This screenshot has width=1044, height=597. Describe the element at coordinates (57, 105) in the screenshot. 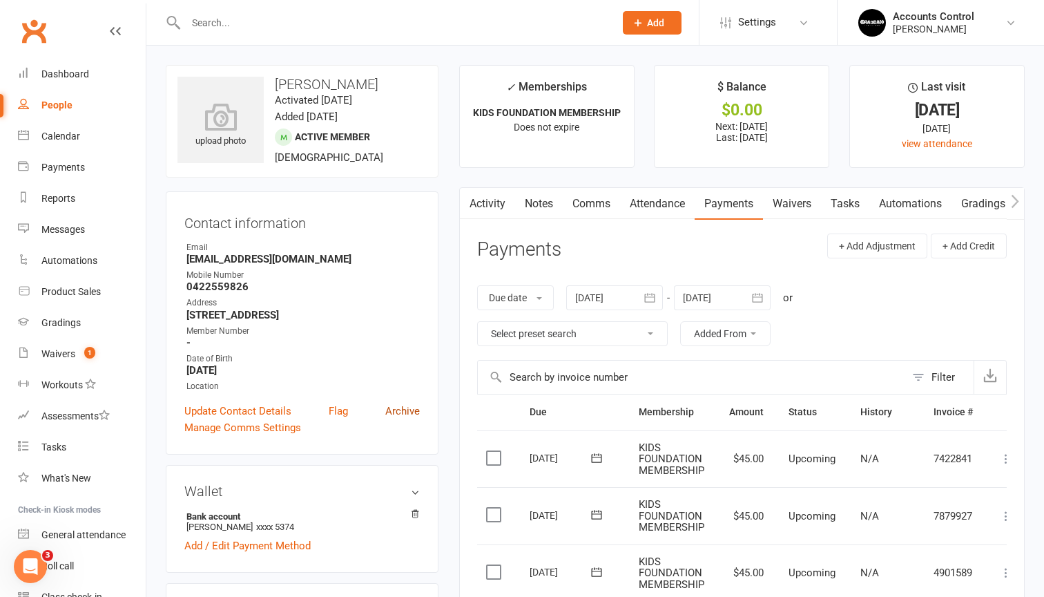

I see `div: People` at that location.